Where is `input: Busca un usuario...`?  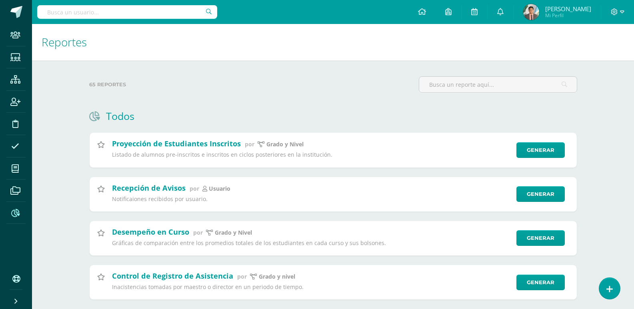 input: Busca un usuario... is located at coordinates (127, 12).